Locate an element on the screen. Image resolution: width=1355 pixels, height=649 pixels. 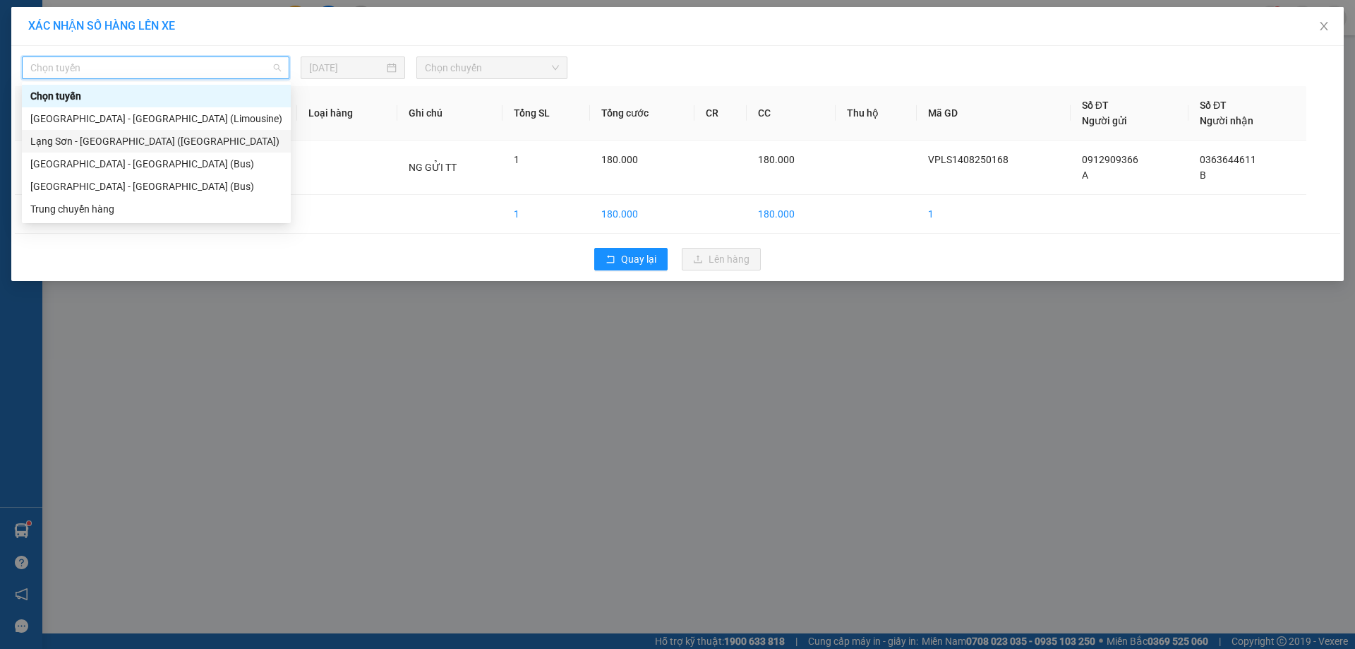
th: Mã GD is located at coordinates (994, 113).